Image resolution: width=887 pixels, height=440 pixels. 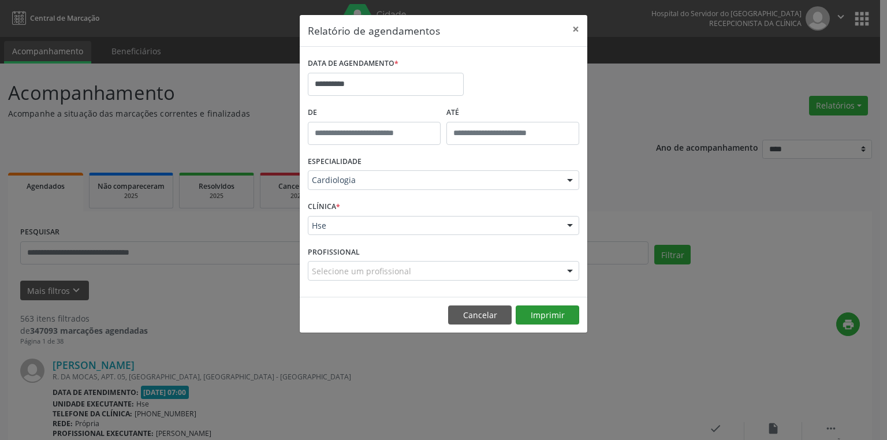 What do you see at coordinates (374, 31) in the screenshot?
I see `h5: Relatório de agendamentos` at bounding box center [374, 31].